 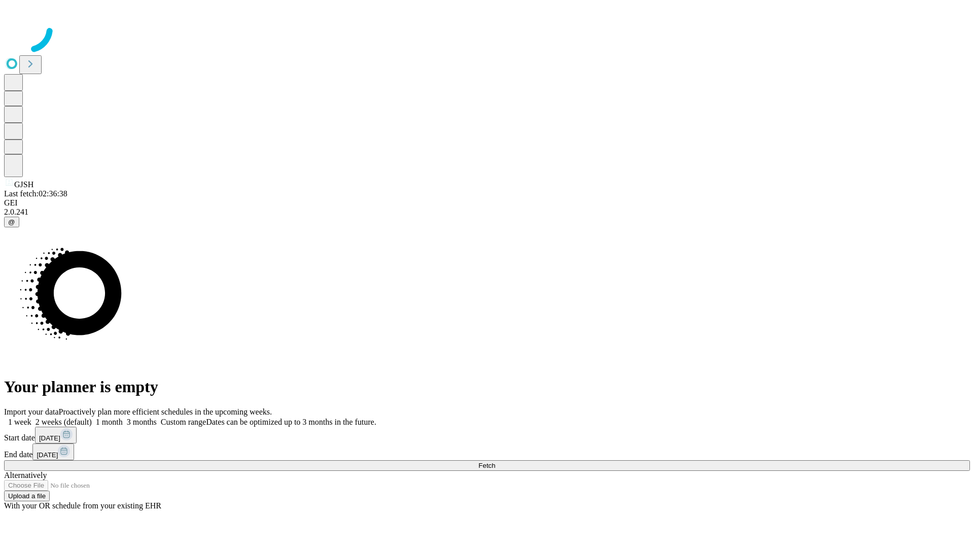 What do you see at coordinates (487, 203) in the screenshot?
I see `div: GEI` at bounding box center [487, 203].